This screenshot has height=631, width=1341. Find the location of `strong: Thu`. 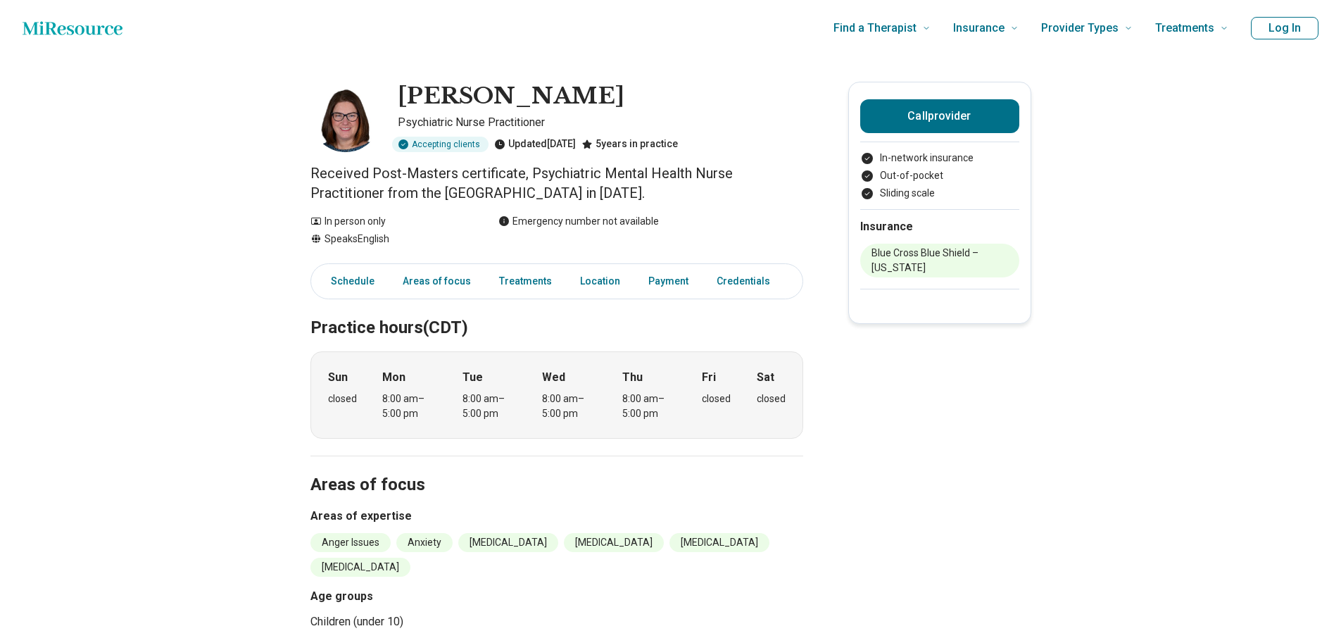

strong: Thu is located at coordinates (632, 377).